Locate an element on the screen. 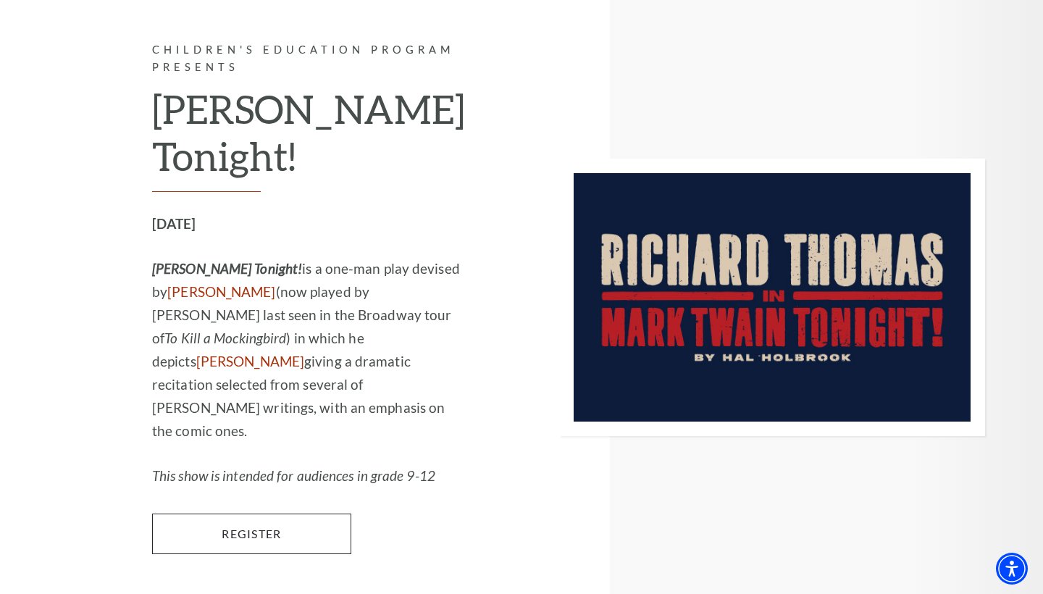 This screenshot has height=594, width=1043. div: Accessibility Menu is located at coordinates (1012, 569).